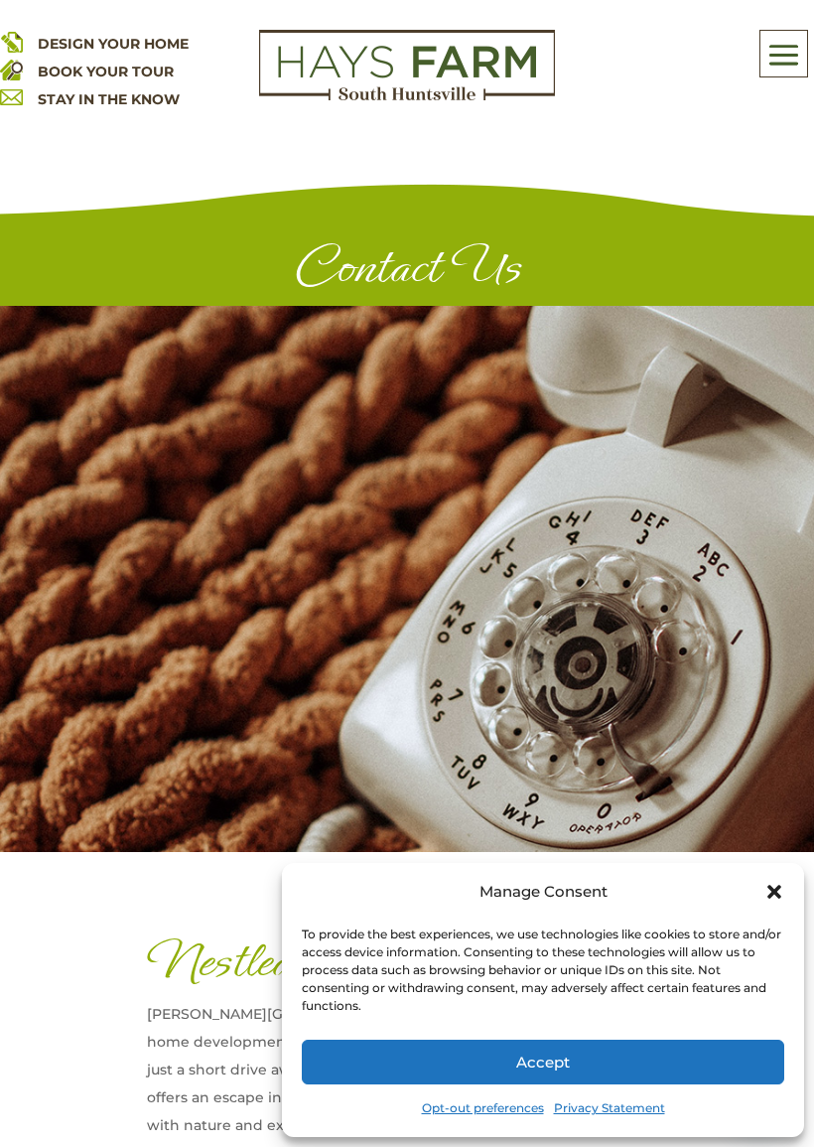 The image size is (814, 1147). I want to click on a: STAY IN THE KNOW, so click(108, 99).